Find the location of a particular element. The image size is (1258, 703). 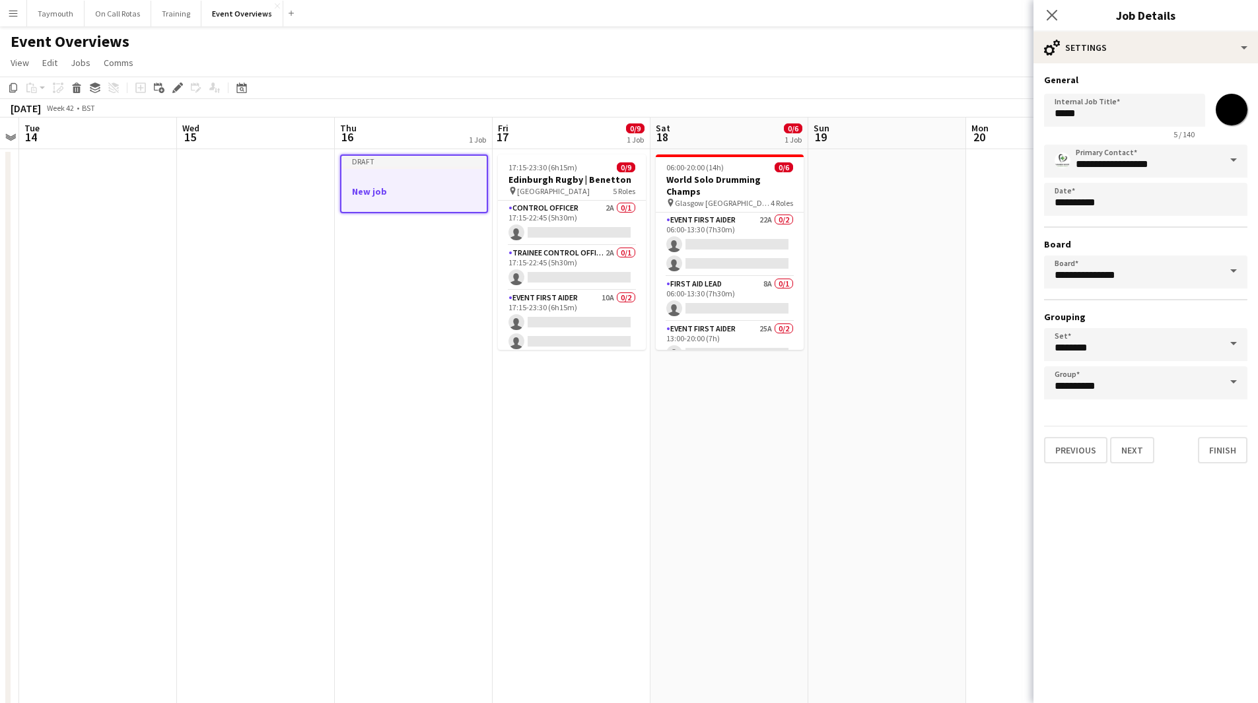

span: Edit is located at coordinates (50, 63).